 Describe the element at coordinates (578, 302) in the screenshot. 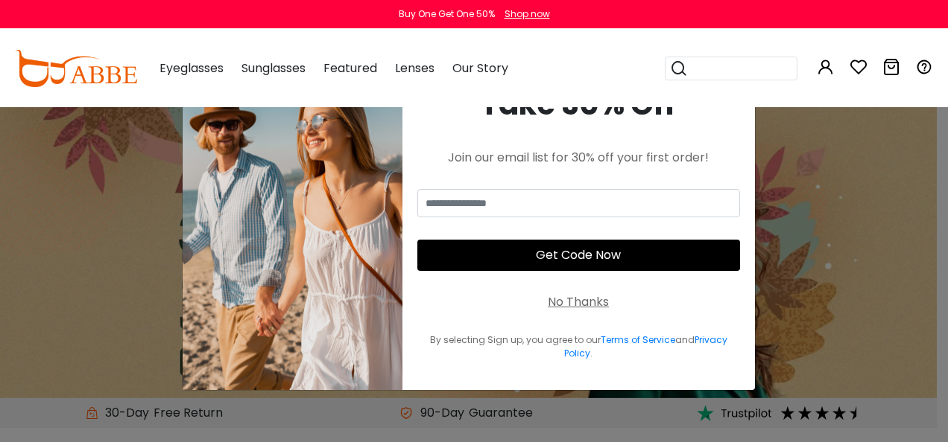

I see `div: No Thanks` at that location.